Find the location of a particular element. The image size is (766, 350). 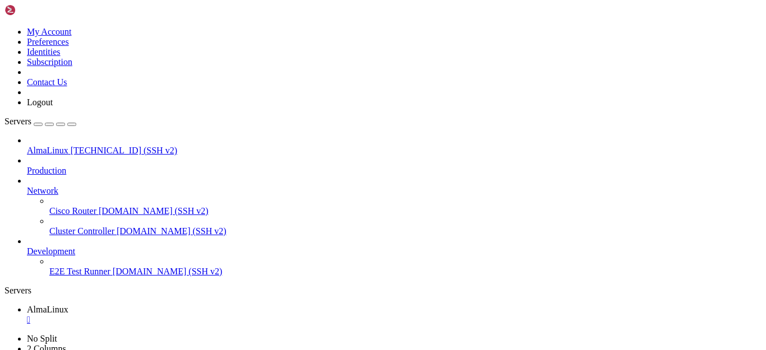

a: Contact Us is located at coordinates (47, 82).